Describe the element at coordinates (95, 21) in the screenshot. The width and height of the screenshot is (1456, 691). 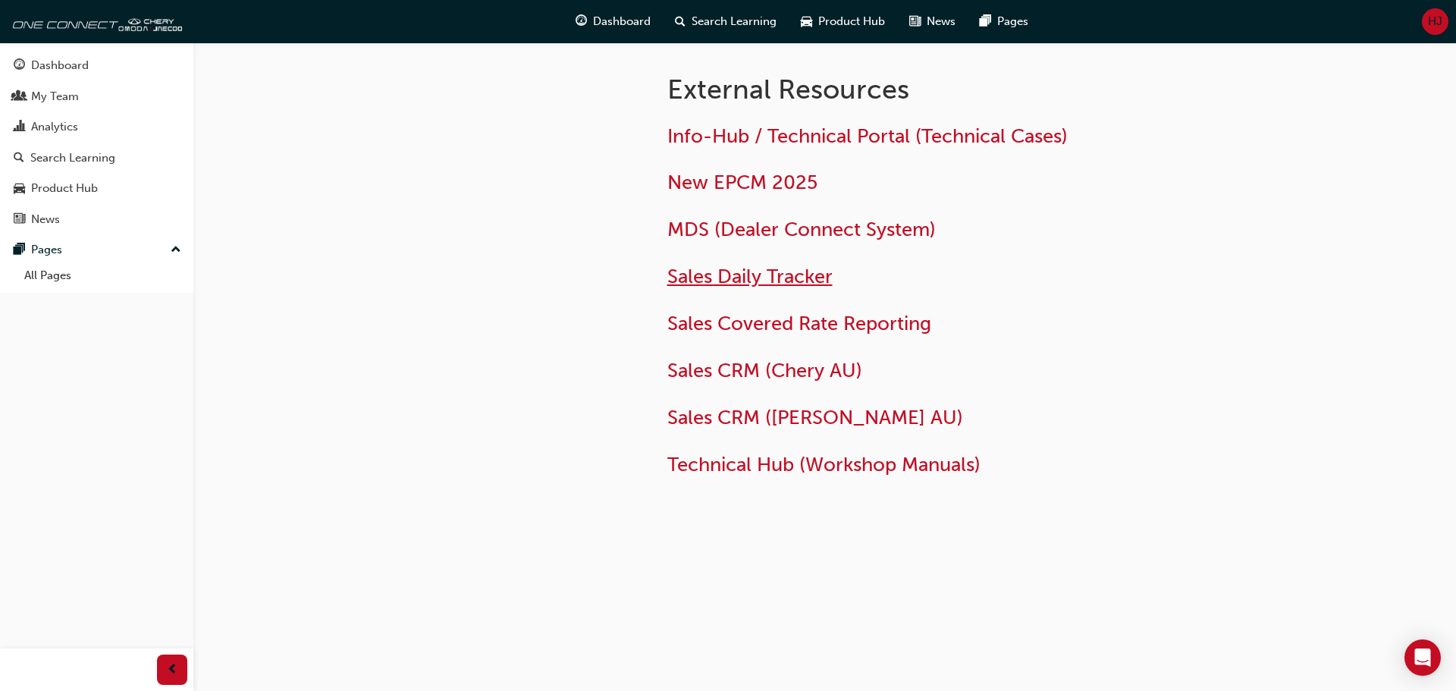
I see `a: oneconnect` at that location.